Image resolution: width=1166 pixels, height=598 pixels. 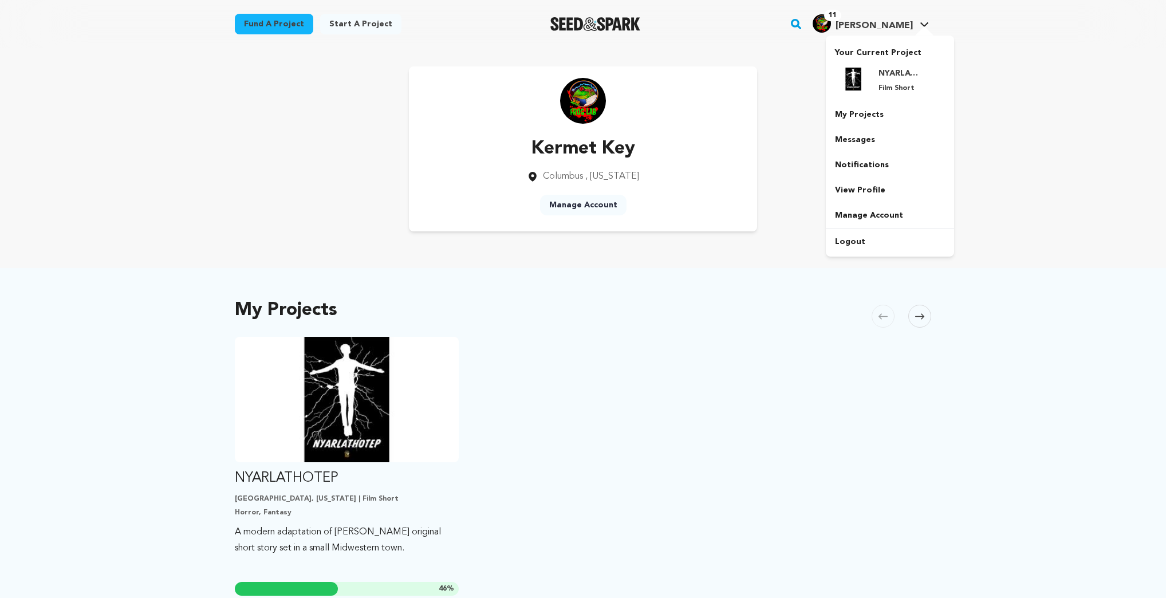 What do you see at coordinates (347, 446) in the screenshot?
I see `a: Fund NYARLATHOTEP` at bounding box center [347, 446].